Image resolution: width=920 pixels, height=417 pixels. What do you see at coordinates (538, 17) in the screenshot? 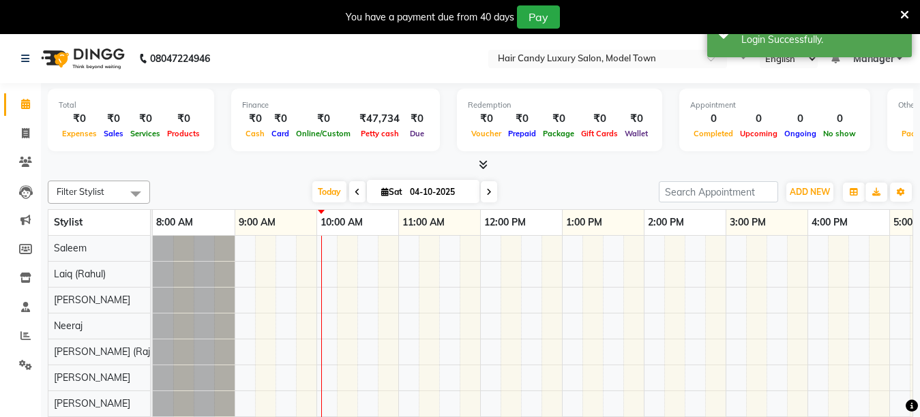
I see `button: Pay` at bounding box center [538, 17].